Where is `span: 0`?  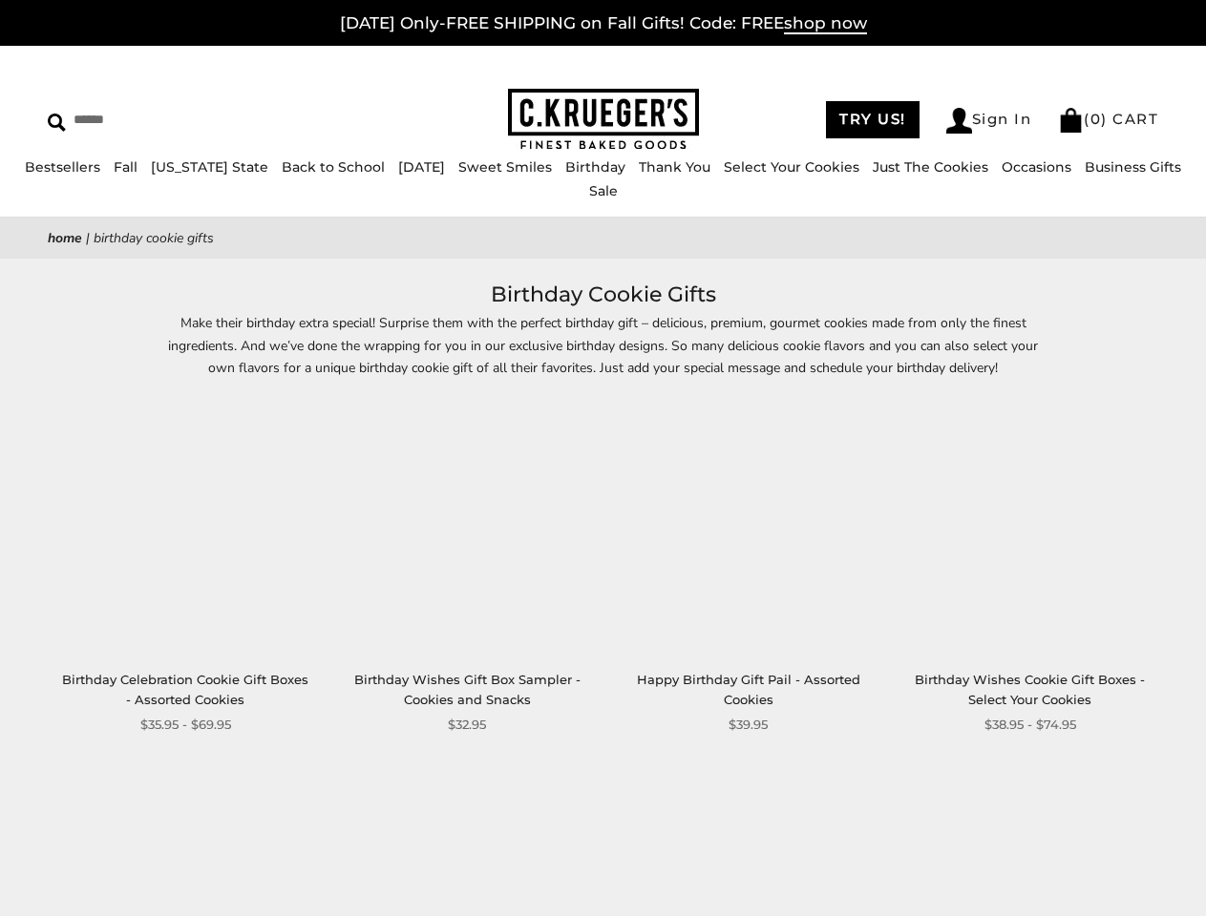 span: 0 is located at coordinates (1096, 118).